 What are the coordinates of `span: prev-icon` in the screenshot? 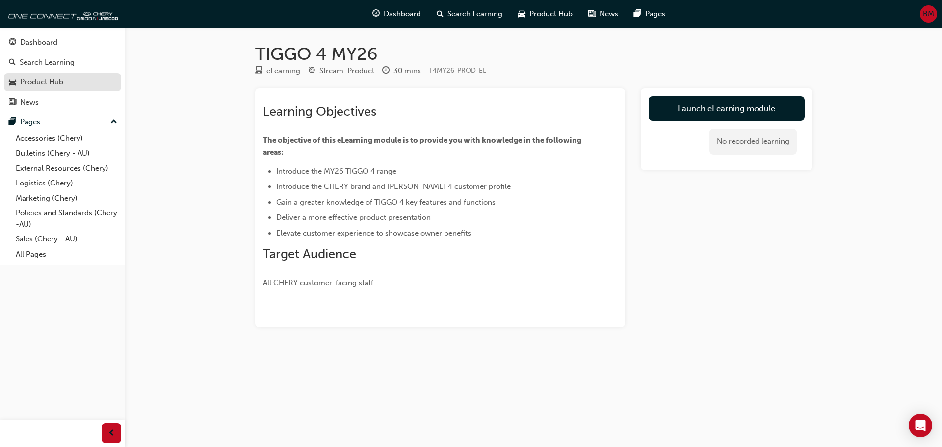 It's located at (111, 433).